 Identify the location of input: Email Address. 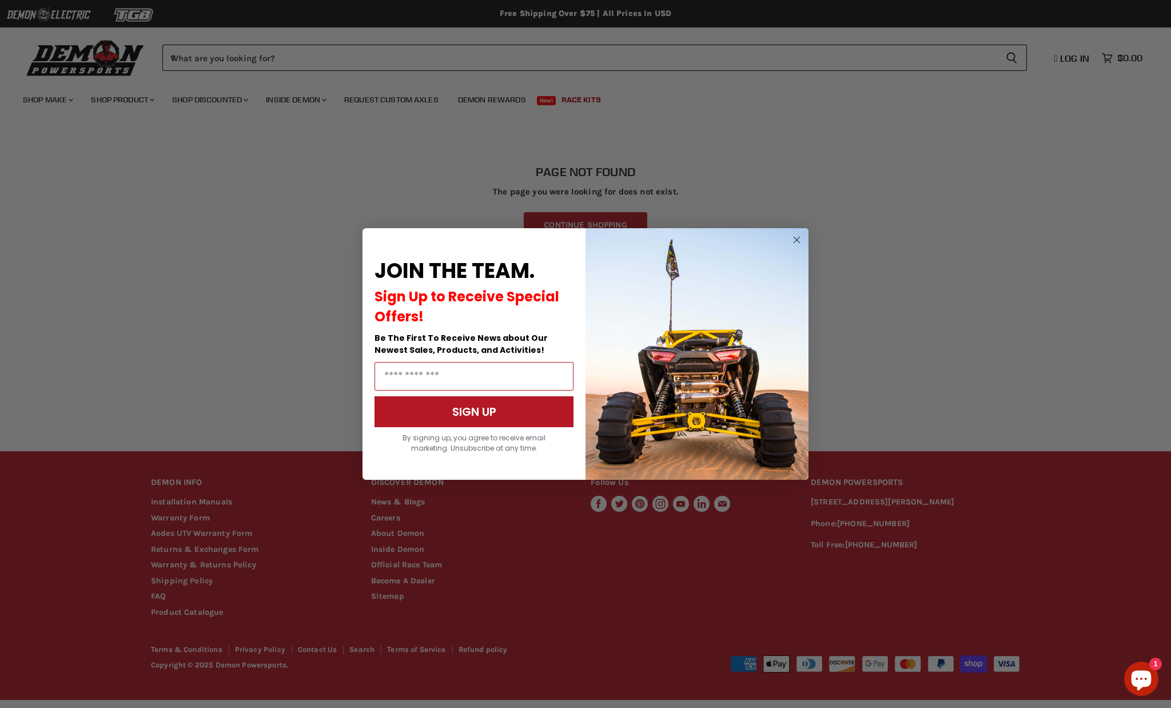
(474, 376).